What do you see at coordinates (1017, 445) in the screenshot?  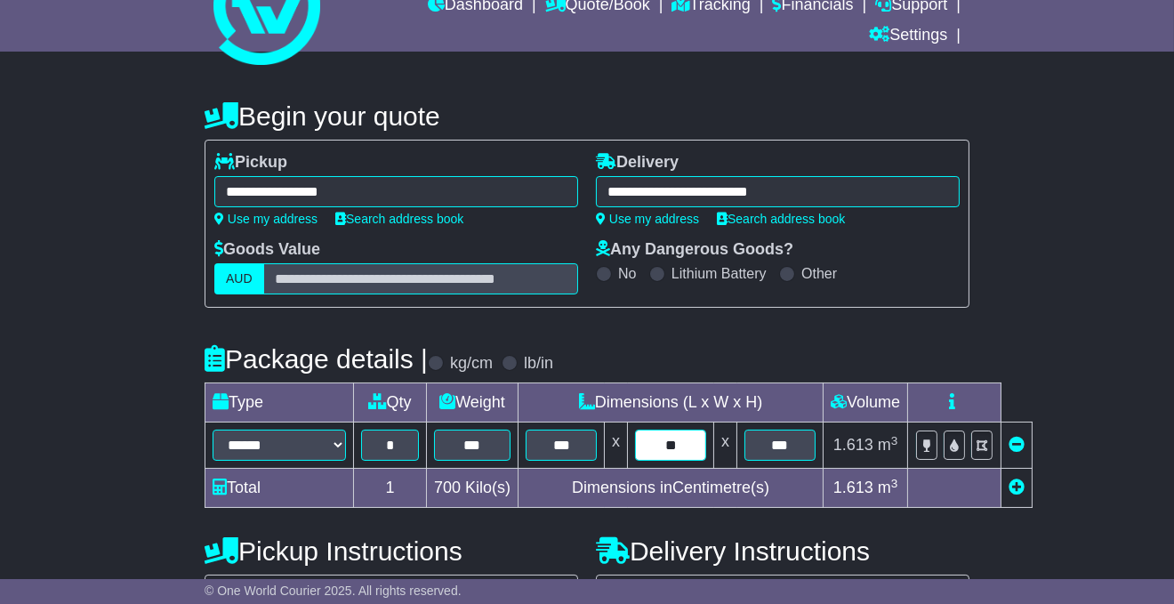 I see `a: Remove this item` at bounding box center [1017, 445].